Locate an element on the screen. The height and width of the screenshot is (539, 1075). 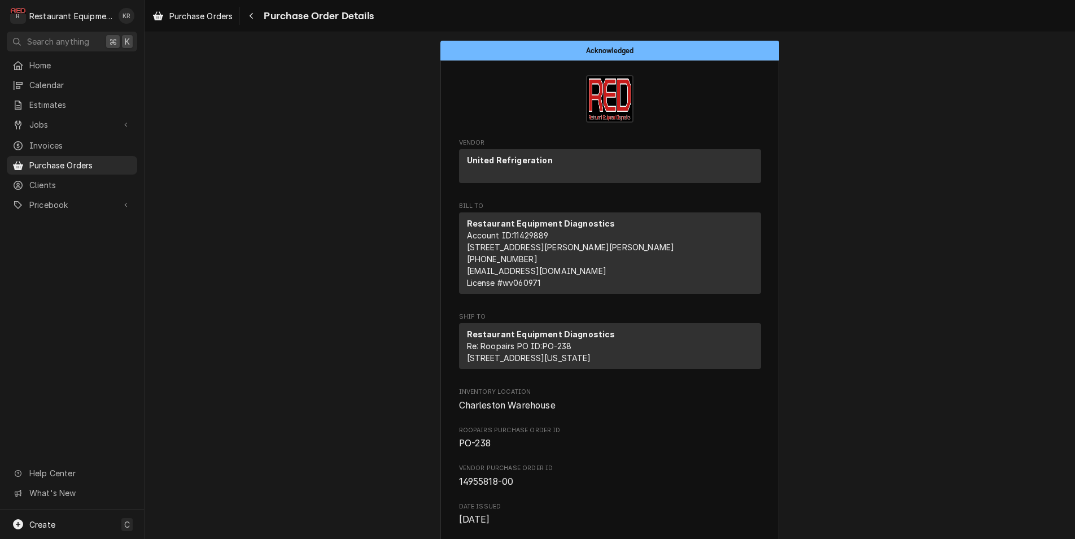
span: What's New is located at coordinates (80, 492).